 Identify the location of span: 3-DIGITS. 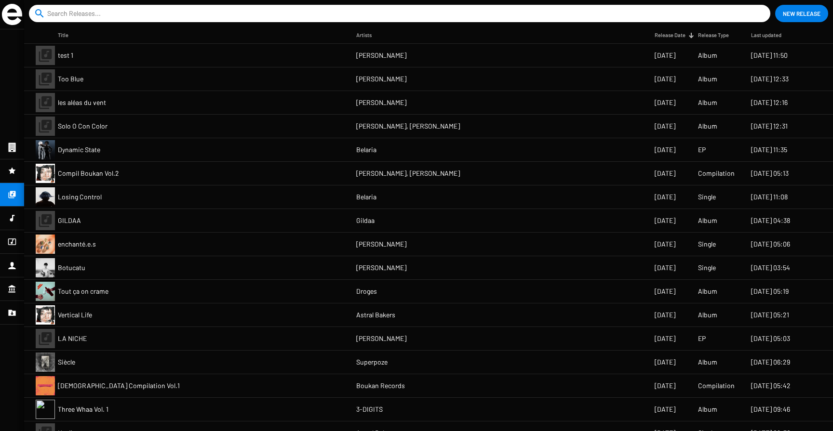
(369, 410).